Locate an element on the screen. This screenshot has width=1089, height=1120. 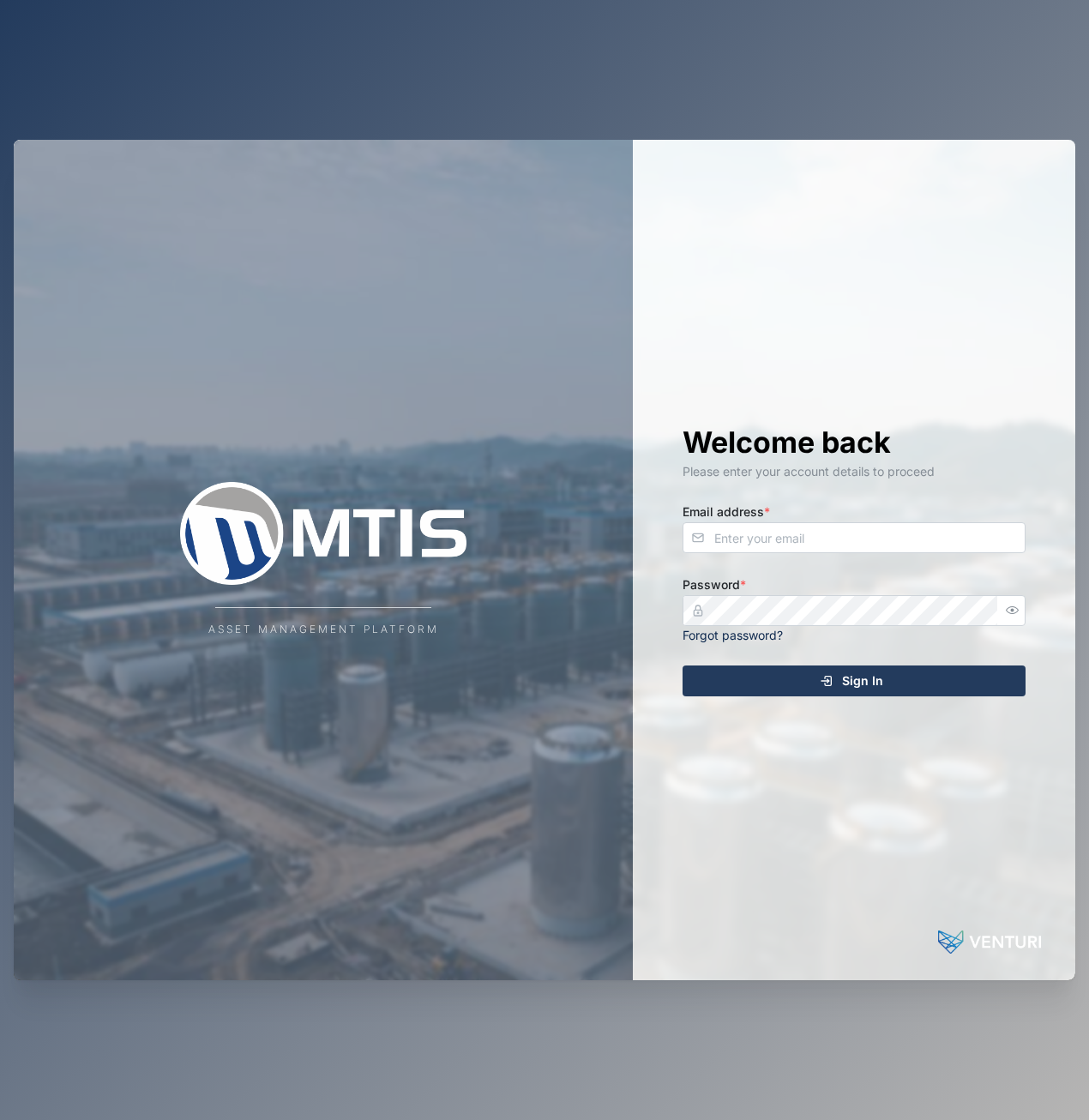
label: Email address is located at coordinates (727, 512).